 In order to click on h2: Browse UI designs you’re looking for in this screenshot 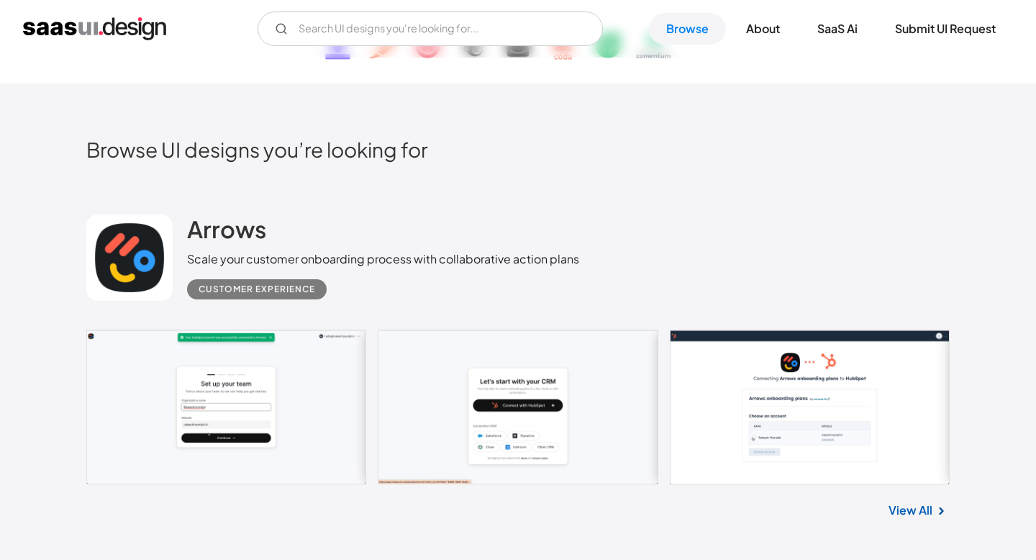, I will do `click(518, 149)`.